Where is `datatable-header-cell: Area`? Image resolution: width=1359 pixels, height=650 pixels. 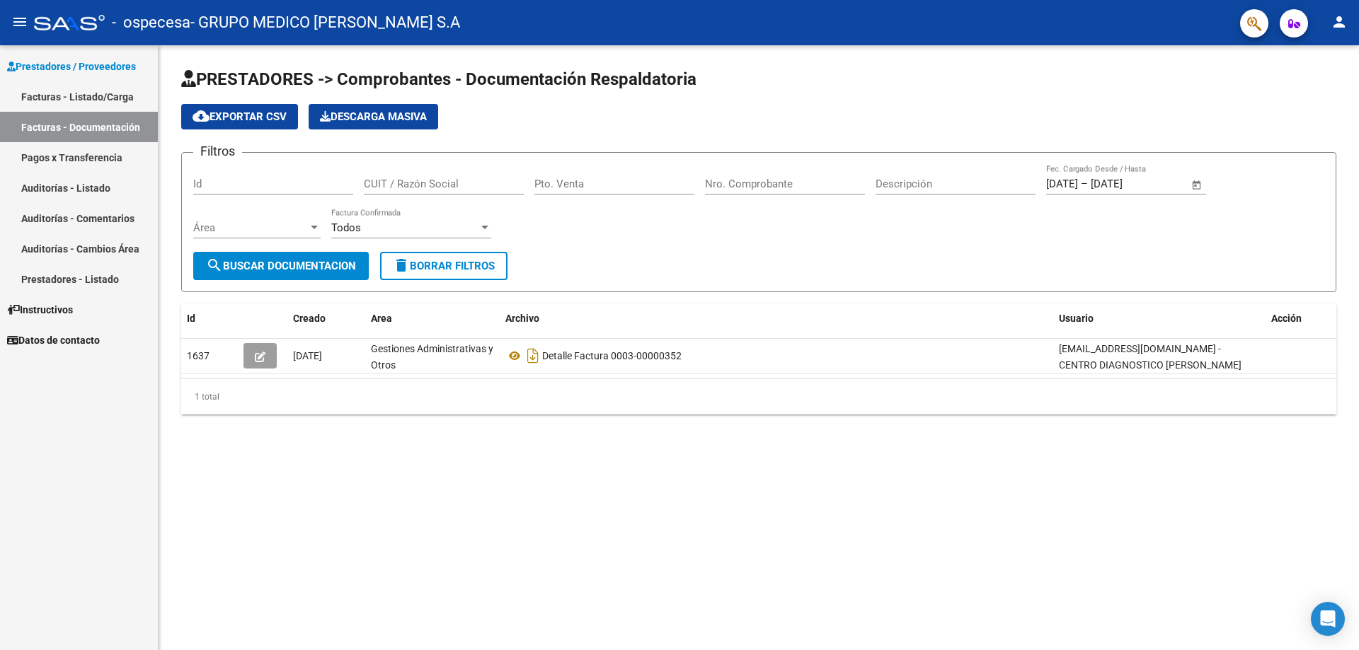 datatable-header-cell: Area is located at coordinates (432, 318).